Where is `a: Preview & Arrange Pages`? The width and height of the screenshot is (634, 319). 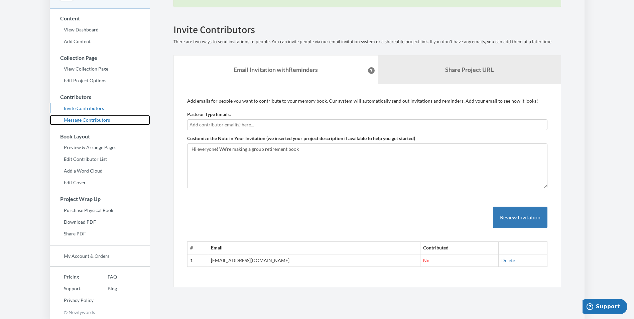
a: Preview & Arrange Pages is located at coordinates (100, 147).